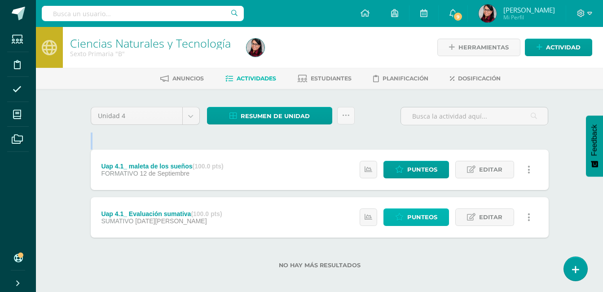  Describe the element at coordinates (188, 78) in the screenshot. I see `span: Anuncios` at that location.